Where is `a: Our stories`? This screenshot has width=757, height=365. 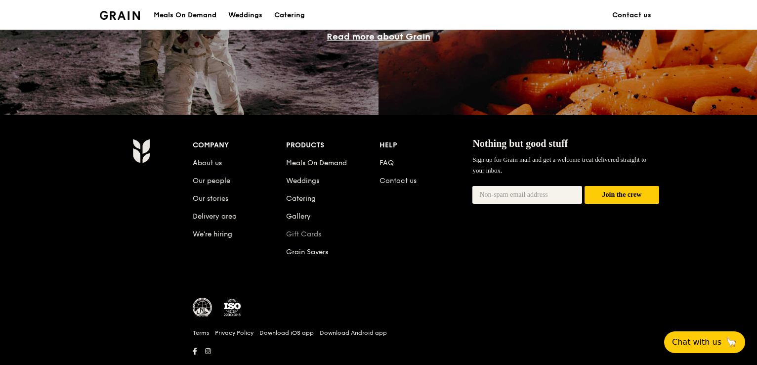
a: Our stories is located at coordinates (211, 198).